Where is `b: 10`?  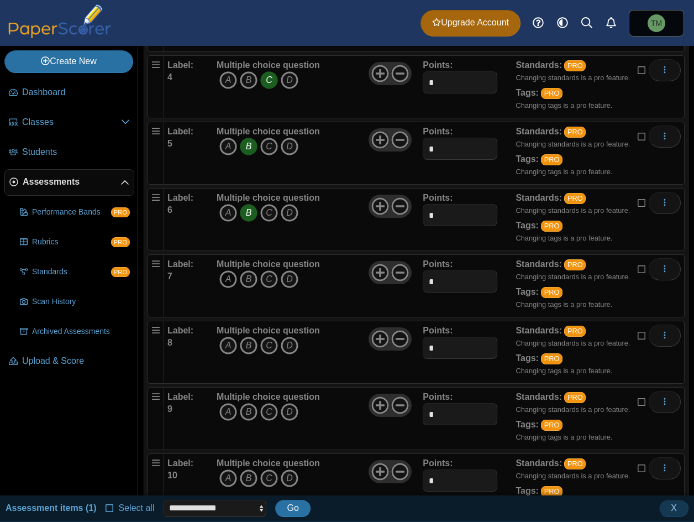 b: 10 is located at coordinates (172, 475).